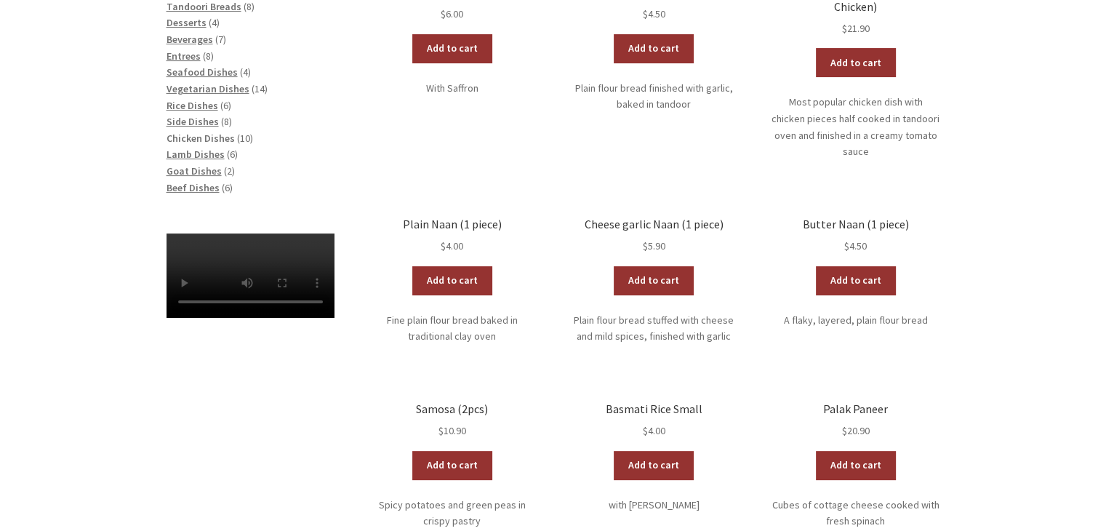 The image size is (1106, 531). I want to click on h2: Palak Paneer, so click(855, 409).